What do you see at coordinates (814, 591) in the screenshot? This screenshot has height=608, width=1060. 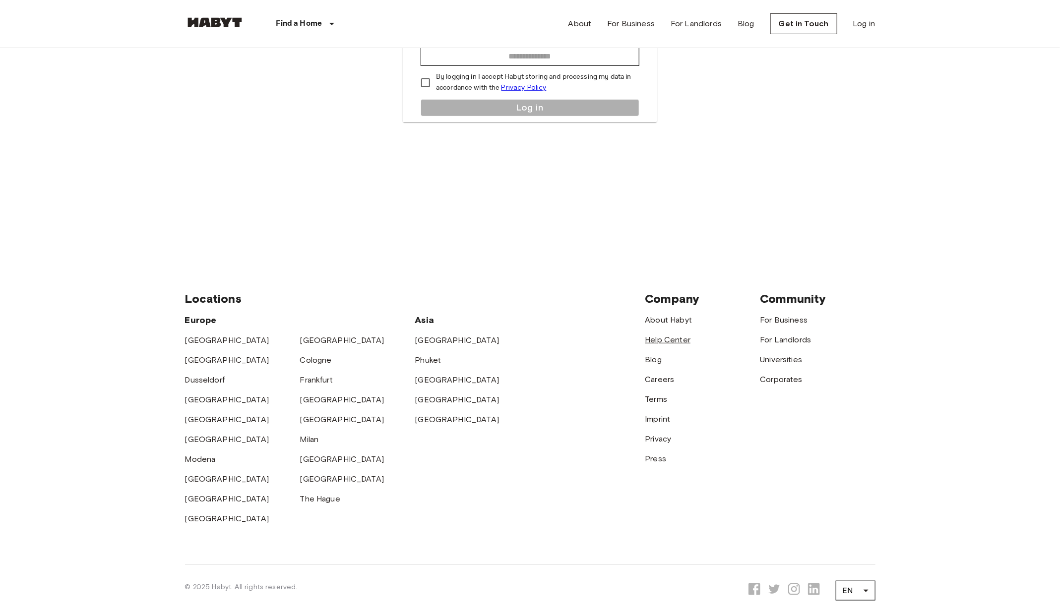 I see `a: Opens a new tab to Habyt LinkedIn page` at bounding box center [814, 591].